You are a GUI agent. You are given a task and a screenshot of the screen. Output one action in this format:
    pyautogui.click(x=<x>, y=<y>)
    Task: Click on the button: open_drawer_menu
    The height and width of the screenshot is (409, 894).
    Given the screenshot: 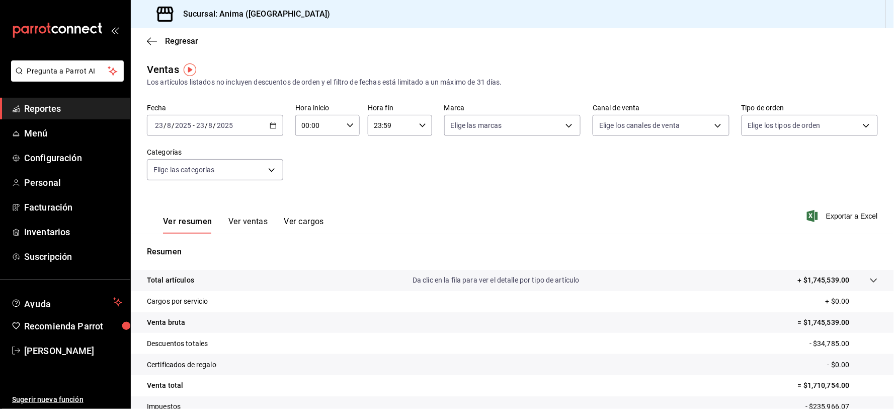 What is the action you would take?
    pyautogui.click(x=115, y=30)
    